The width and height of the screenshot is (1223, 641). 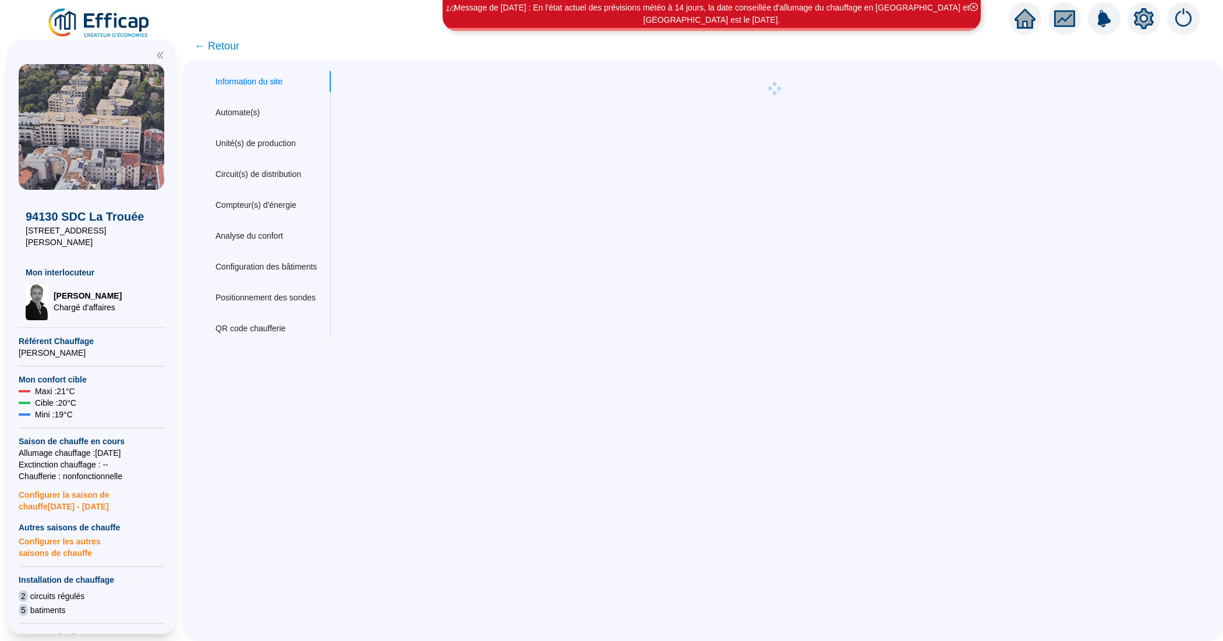 What do you see at coordinates (48, 611) in the screenshot?
I see `span: batiments` at bounding box center [48, 611].